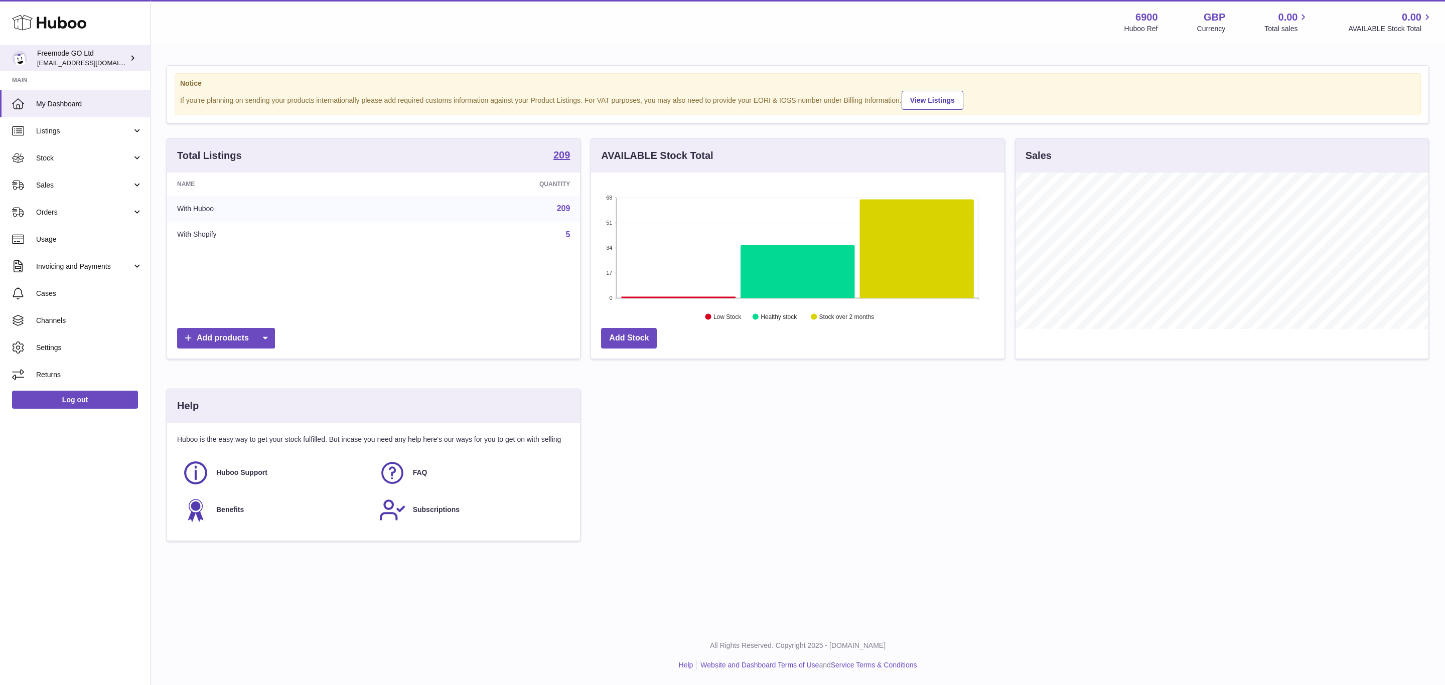 Image resolution: width=1445 pixels, height=685 pixels. I want to click on img: internalAdmin-6900@internal.huboo.com, so click(20, 58).